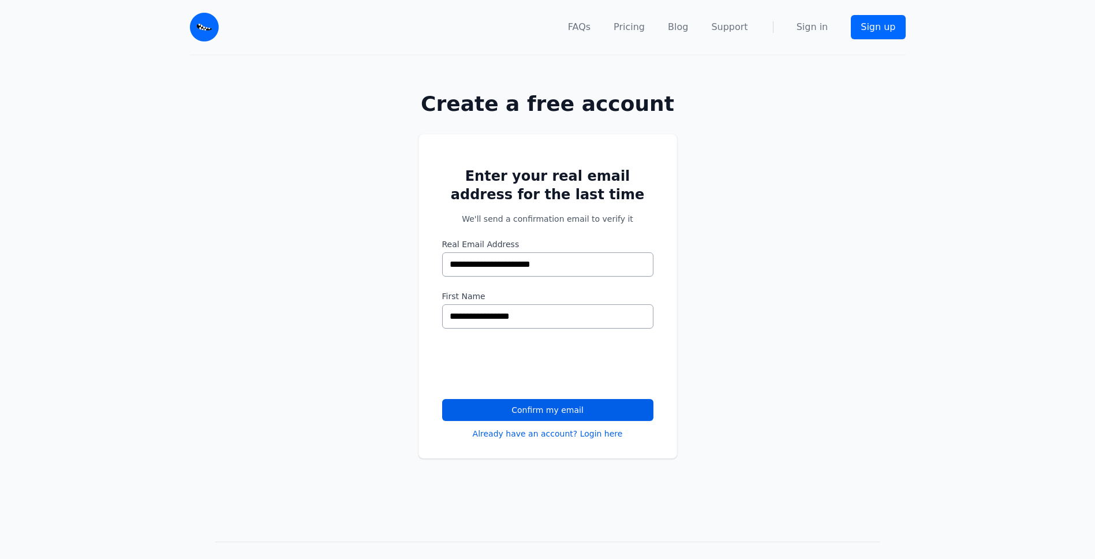 The height and width of the screenshot is (559, 1095). I want to click on a: Already have an account? Login here, so click(548, 433).